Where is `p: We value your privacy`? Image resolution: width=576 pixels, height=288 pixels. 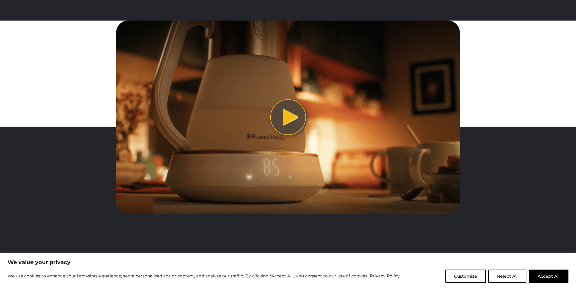
p: We value your privacy is located at coordinates (288, 262).